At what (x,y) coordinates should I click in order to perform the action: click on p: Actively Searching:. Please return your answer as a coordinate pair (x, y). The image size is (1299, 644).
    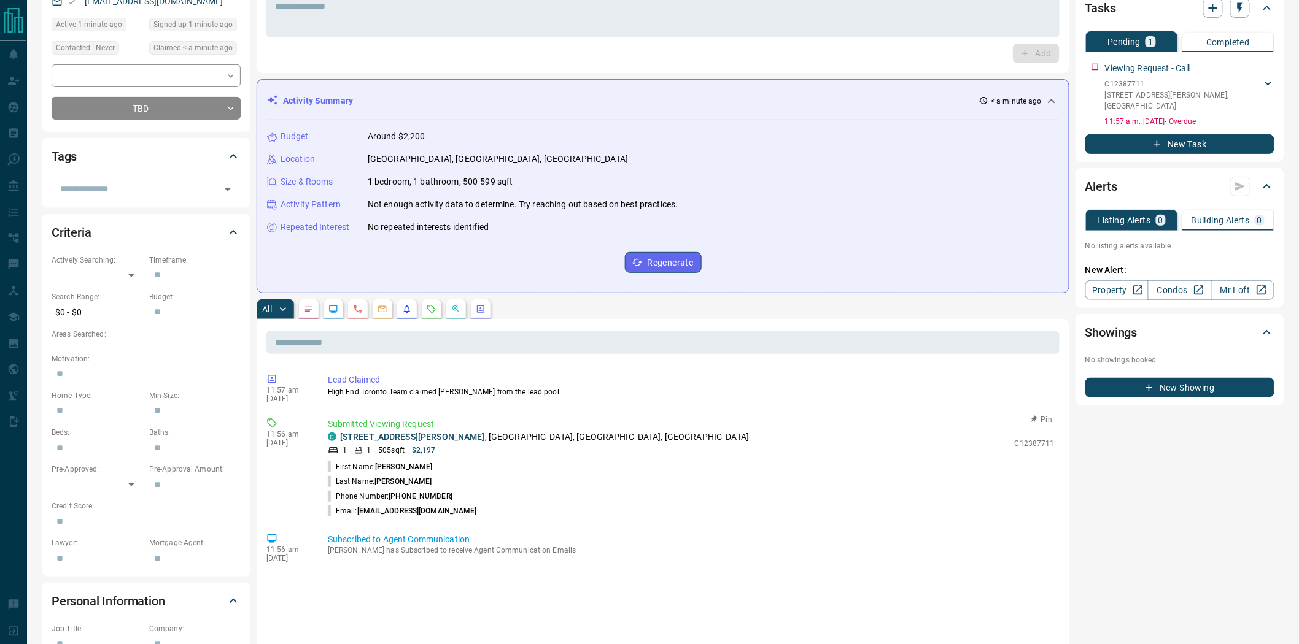
    Looking at the image, I should click on (97, 260).